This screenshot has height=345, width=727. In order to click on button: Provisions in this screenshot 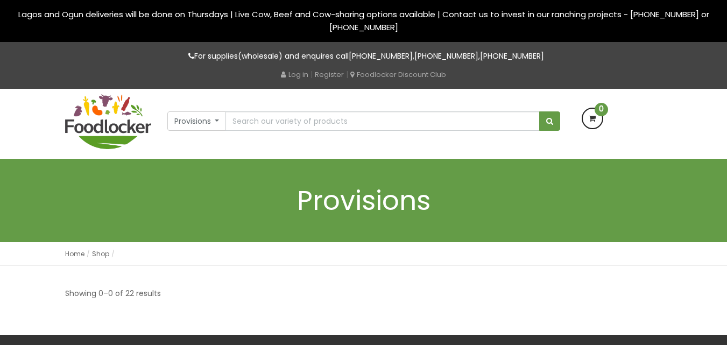, I will do `click(197, 121)`.